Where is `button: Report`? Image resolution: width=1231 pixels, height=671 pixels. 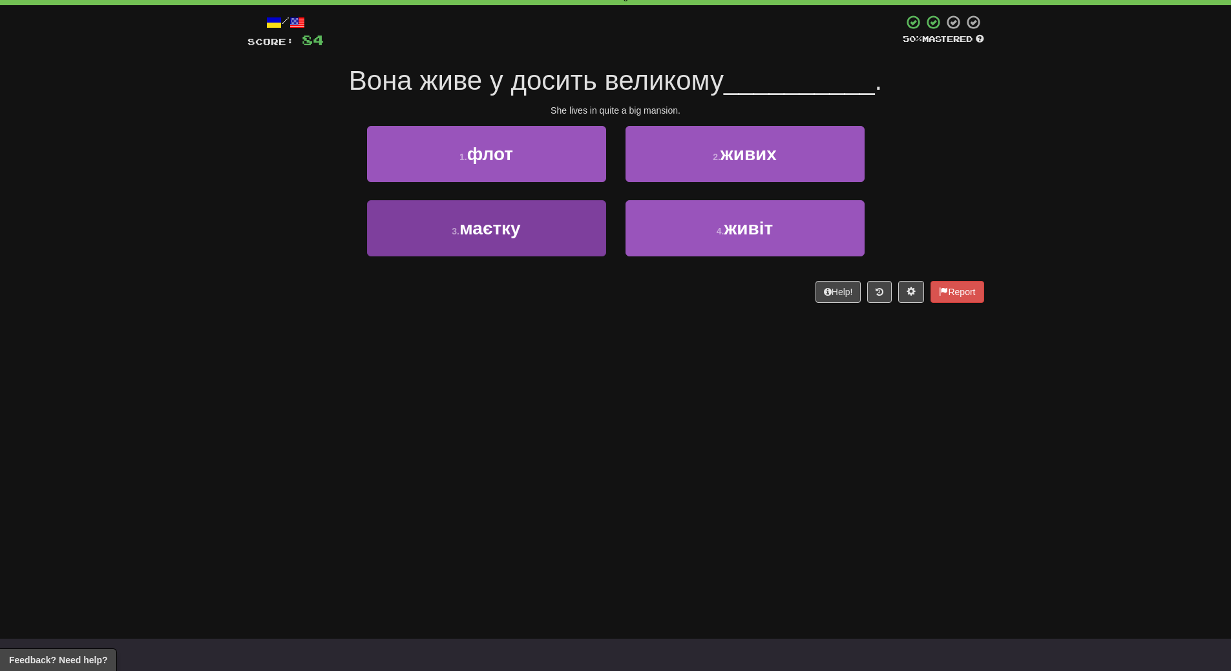 button: Report is located at coordinates (957, 292).